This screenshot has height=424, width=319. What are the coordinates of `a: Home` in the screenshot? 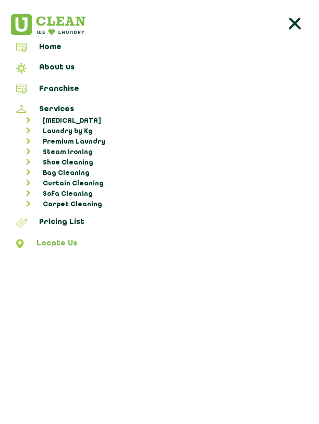 It's located at (160, 49).